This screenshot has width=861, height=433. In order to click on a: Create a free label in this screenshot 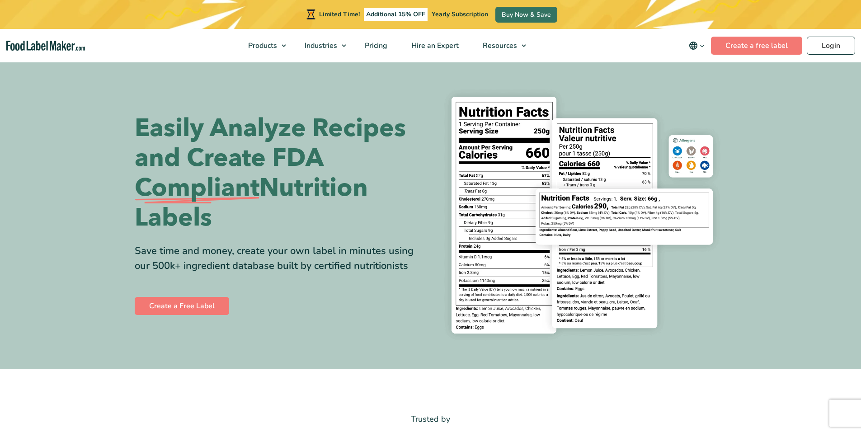, I will do `click(757, 46)`.